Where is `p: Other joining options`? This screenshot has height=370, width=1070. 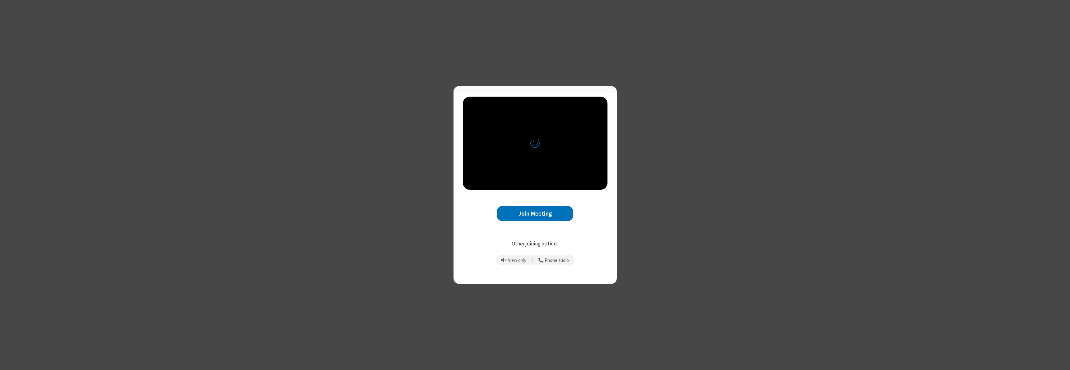 p: Other joining options is located at coordinates (535, 244).